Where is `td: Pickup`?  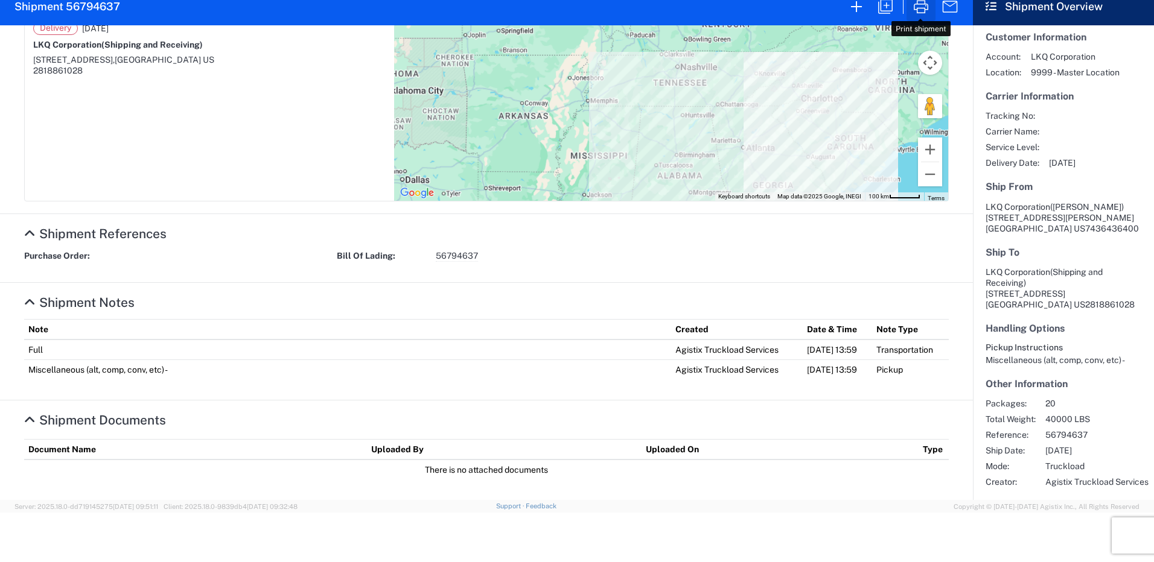
td: Pickup is located at coordinates (910, 369).